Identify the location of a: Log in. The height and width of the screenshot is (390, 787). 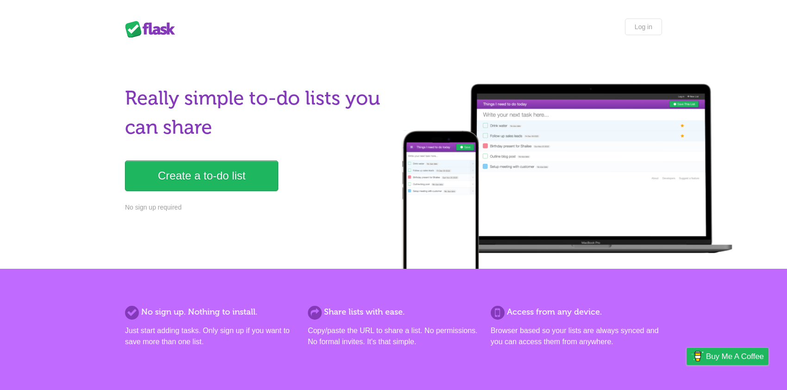
(644, 27).